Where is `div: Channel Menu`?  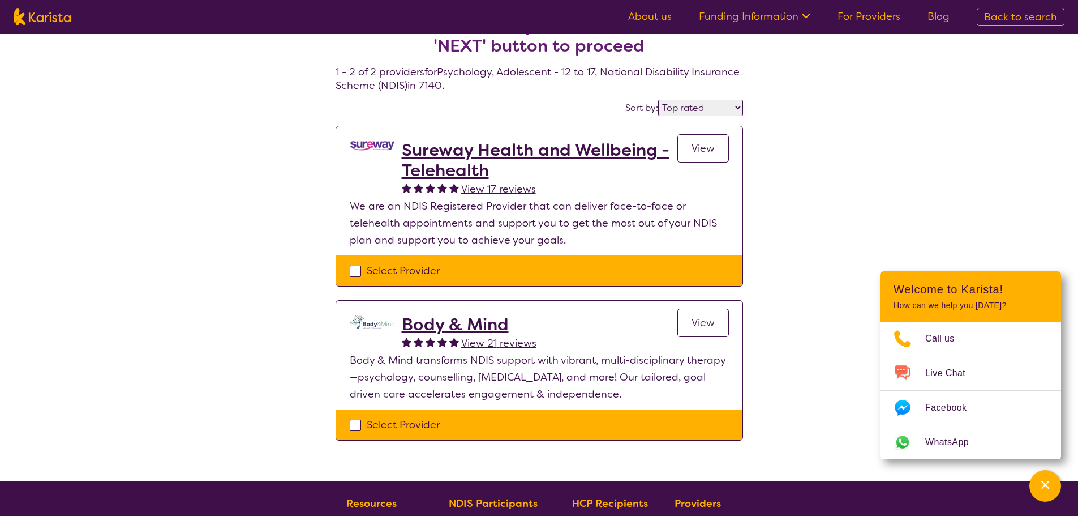
div: Channel Menu is located at coordinates (971, 365).